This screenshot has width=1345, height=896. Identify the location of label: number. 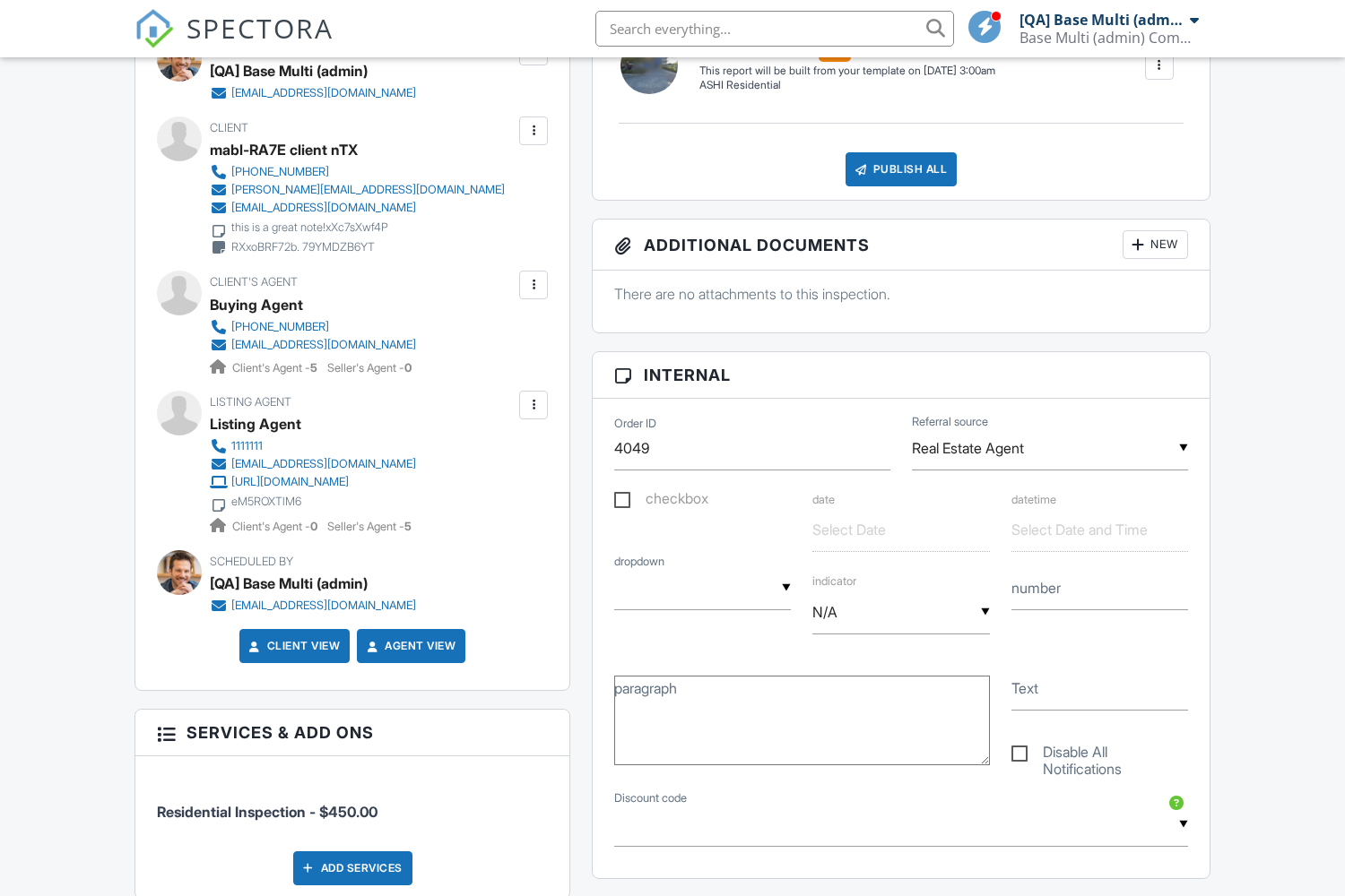
(1035, 587).